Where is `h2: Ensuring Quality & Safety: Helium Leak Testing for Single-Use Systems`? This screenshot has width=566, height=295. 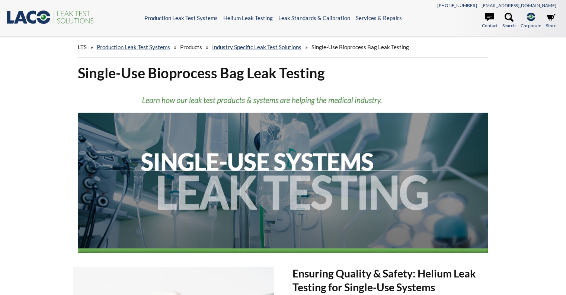
h2: Ensuring Quality & Safety: Helium Leak Testing for Single-Use Systems is located at coordinates (393, 280).